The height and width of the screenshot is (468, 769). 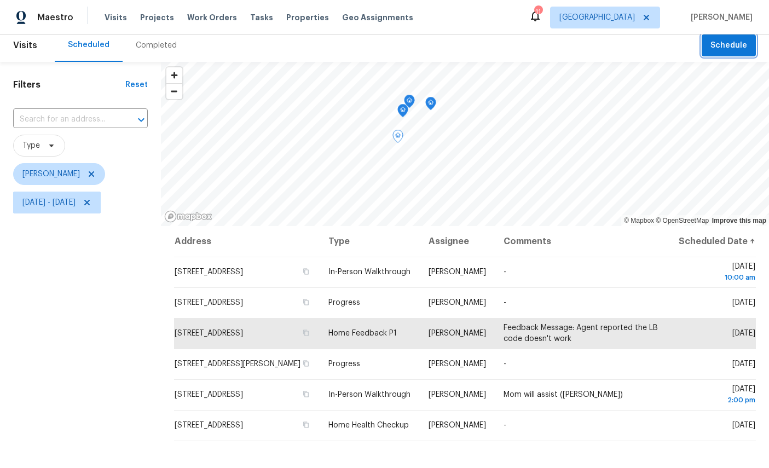 I want to click on button: Zoom out, so click(x=174, y=91).